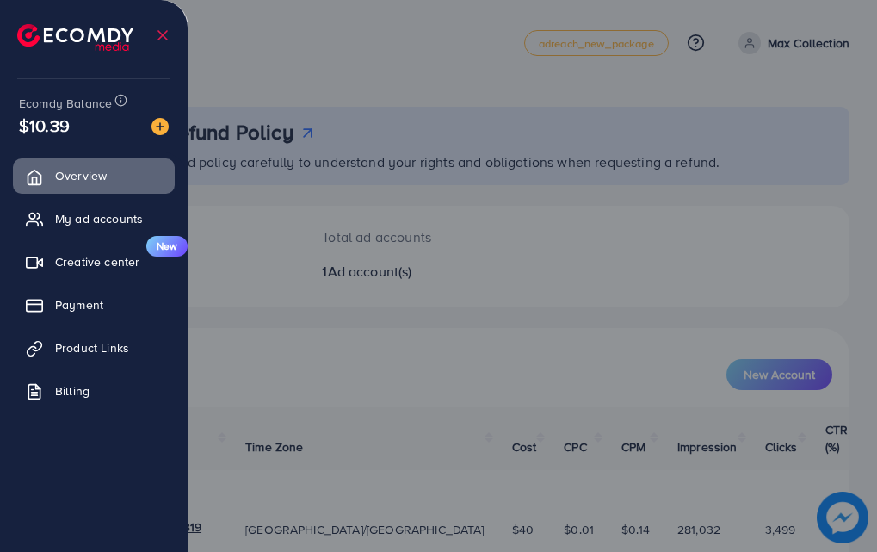 The height and width of the screenshot is (552, 877). Describe the element at coordinates (94, 176) in the screenshot. I see `a: Overview` at that location.